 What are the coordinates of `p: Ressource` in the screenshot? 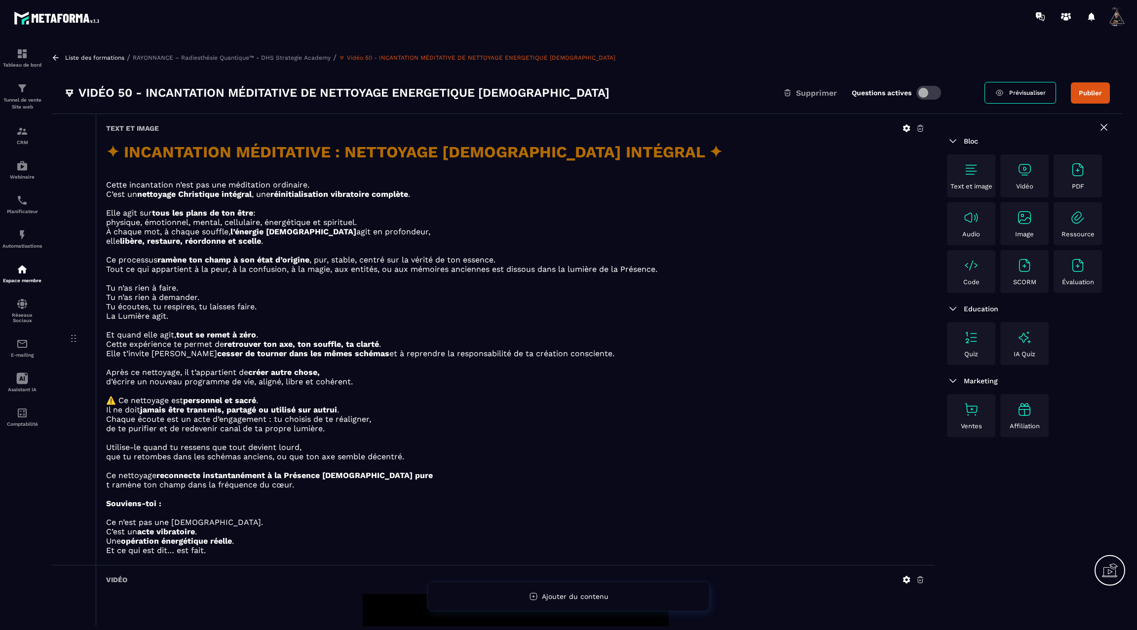 It's located at (1077, 234).